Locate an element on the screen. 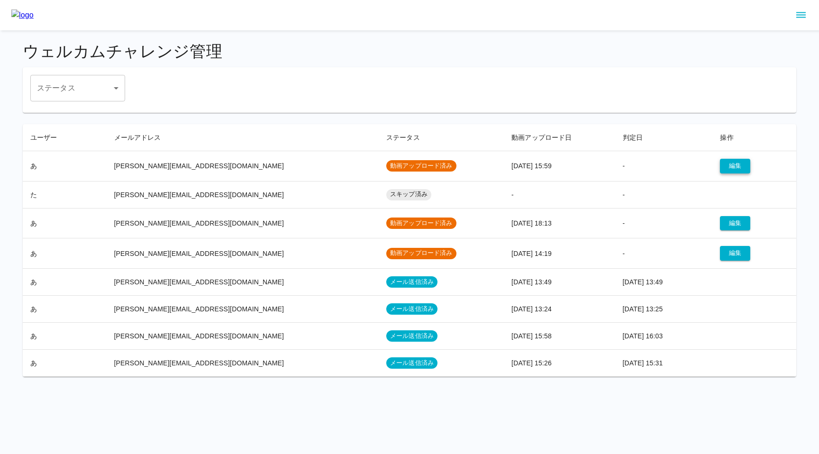 The height and width of the screenshot is (454, 819). th: 操作 is located at coordinates (754, 137).